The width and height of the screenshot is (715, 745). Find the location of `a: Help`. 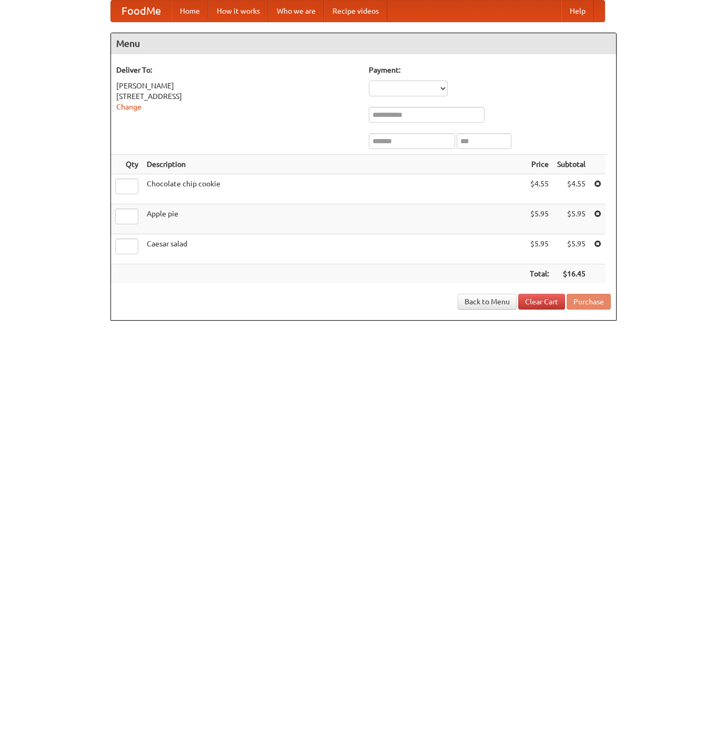

a: Help is located at coordinates (578, 11).